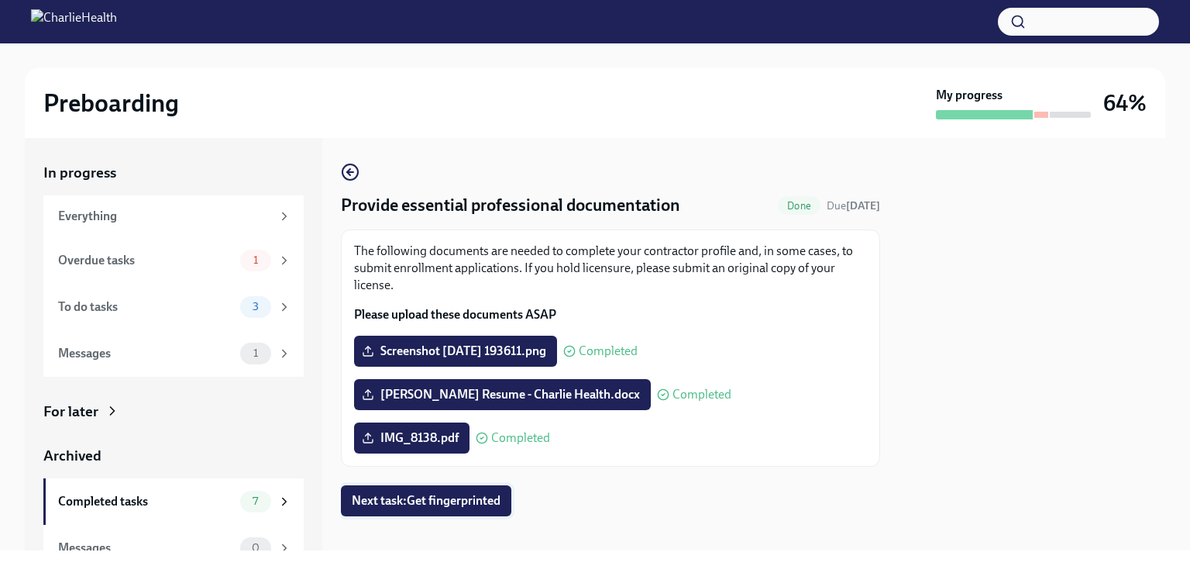 The image size is (1190, 566). I want to click on p: The following documents are needed to complete your contractor profile and, in some cases, to sub..., so click(610, 268).